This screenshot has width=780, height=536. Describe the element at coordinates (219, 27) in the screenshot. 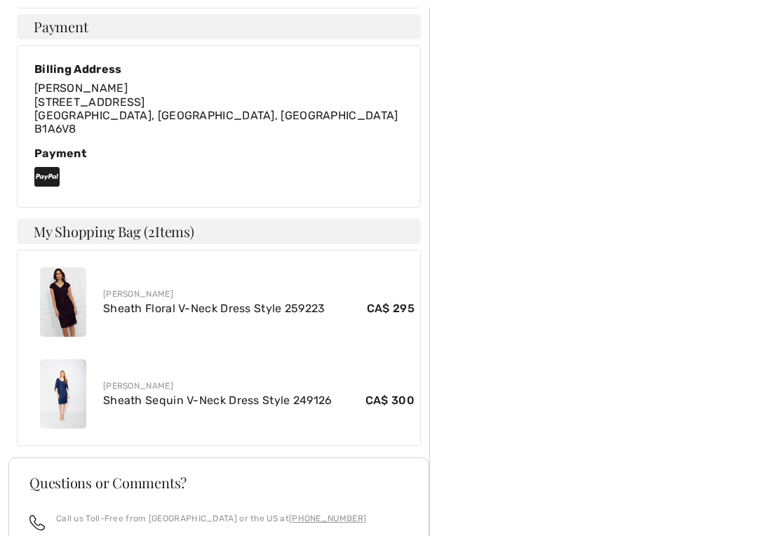

I see `h4: Payment` at that location.